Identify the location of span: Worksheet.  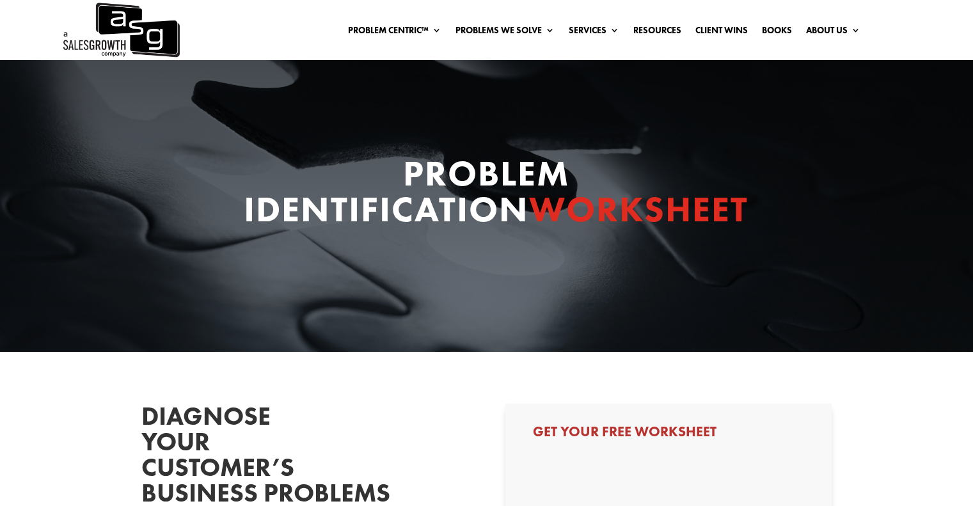
(638, 209).